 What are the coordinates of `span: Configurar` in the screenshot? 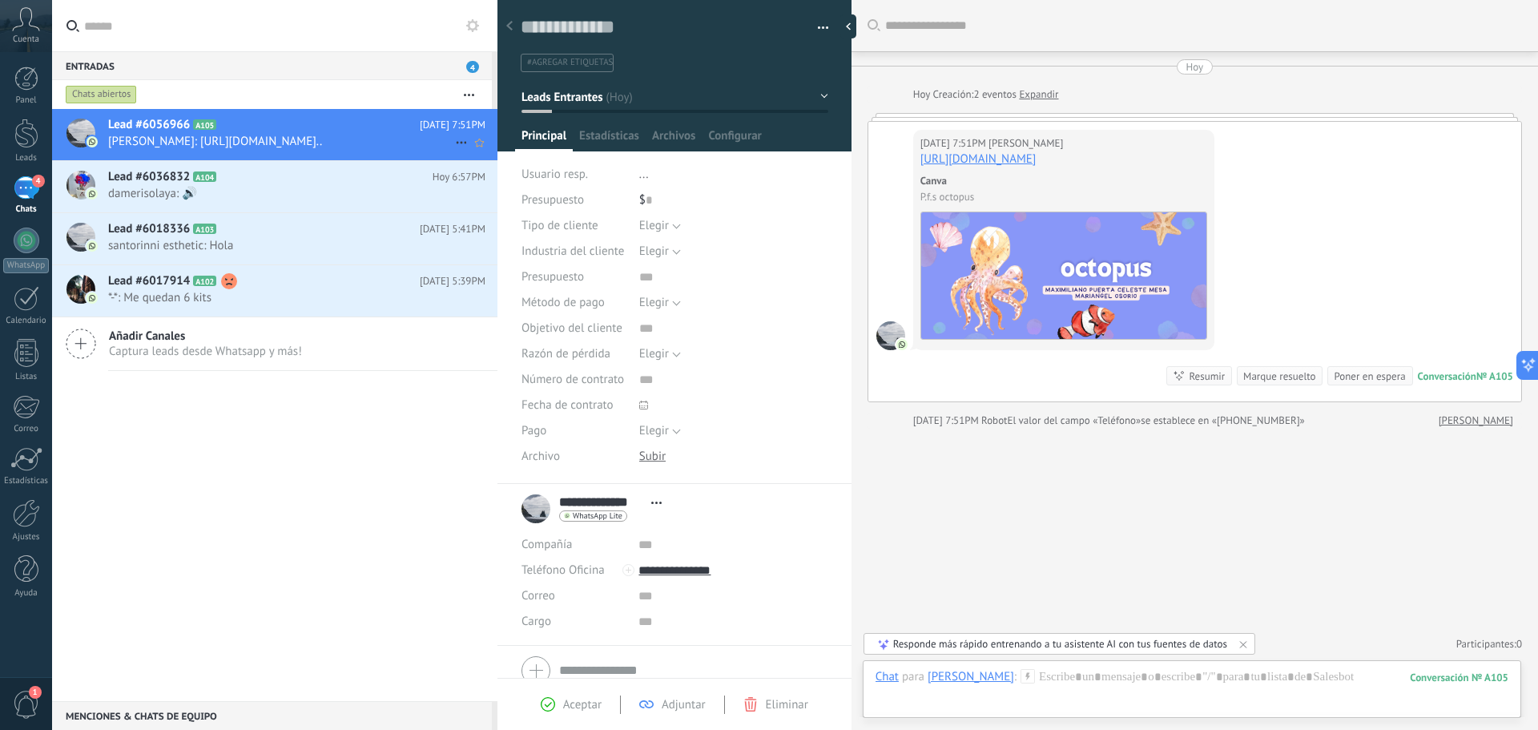 It's located at (735, 139).